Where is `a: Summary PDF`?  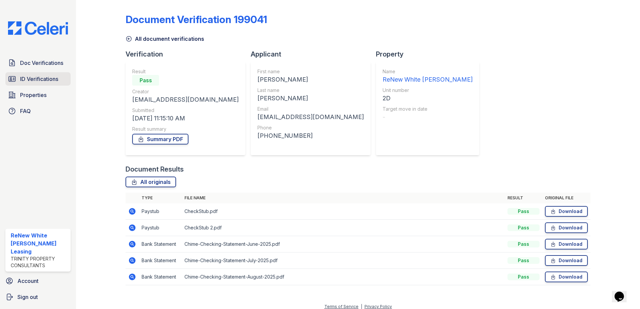
a: Summary PDF is located at coordinates (160, 139).